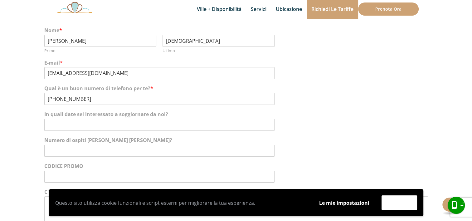  Describe the element at coordinates (236, 114) in the screenshot. I see `label: In quali date sei interessato a soggiornare da noi?` at that location.